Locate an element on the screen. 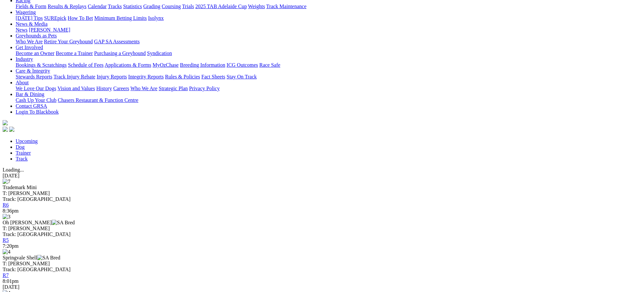  img: 4 is located at coordinates (7, 252).